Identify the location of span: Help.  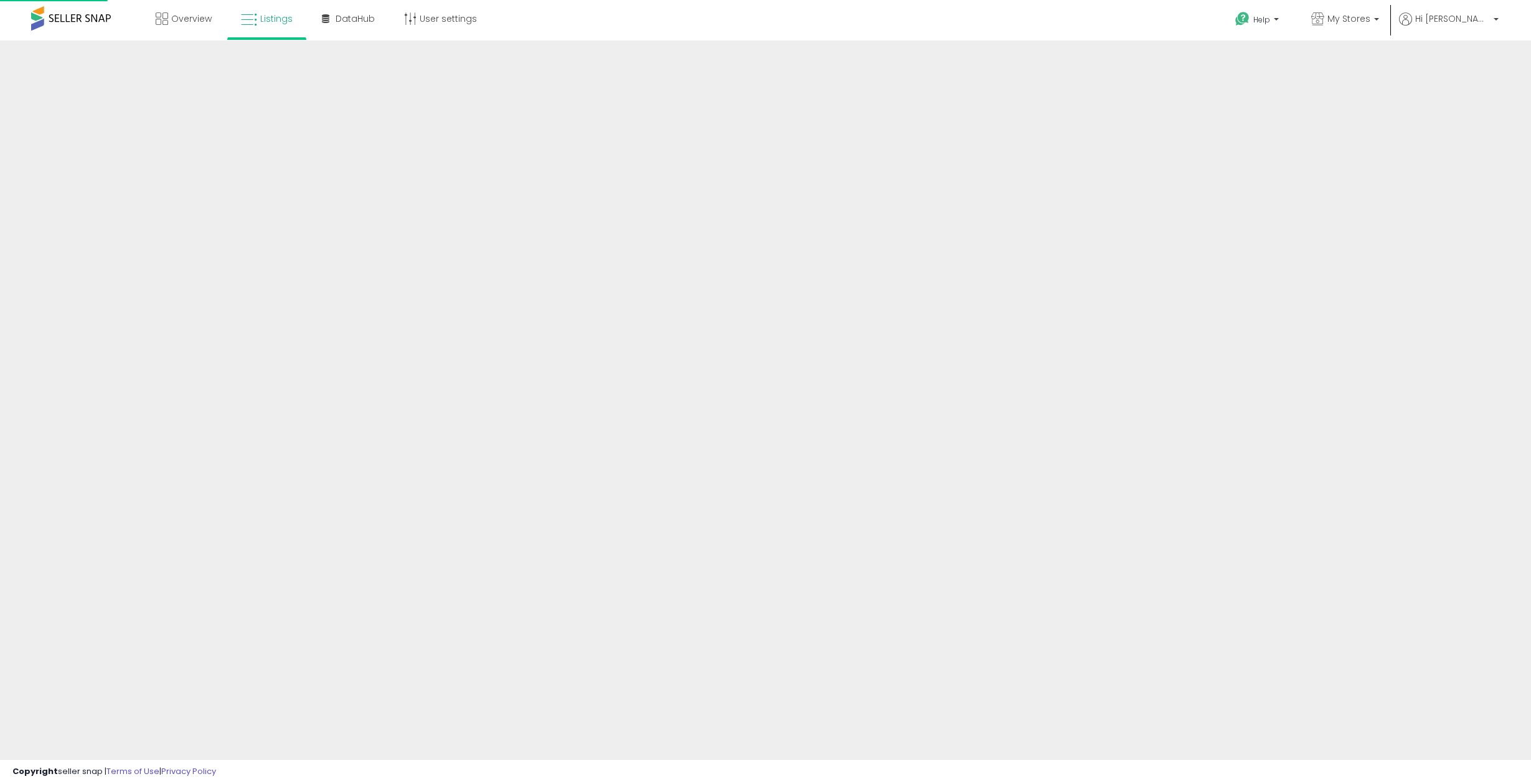
(1261, 20).